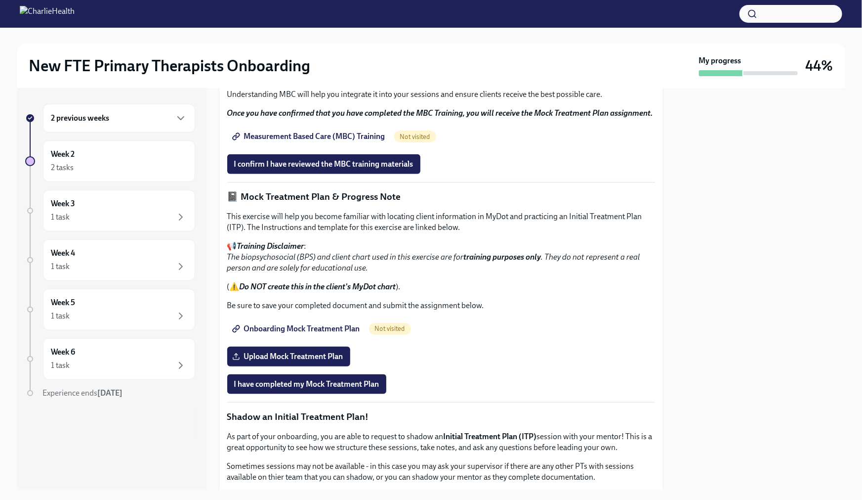 The height and width of the screenshot is (500, 862). I want to click on h6: Week 2, so click(63, 154).